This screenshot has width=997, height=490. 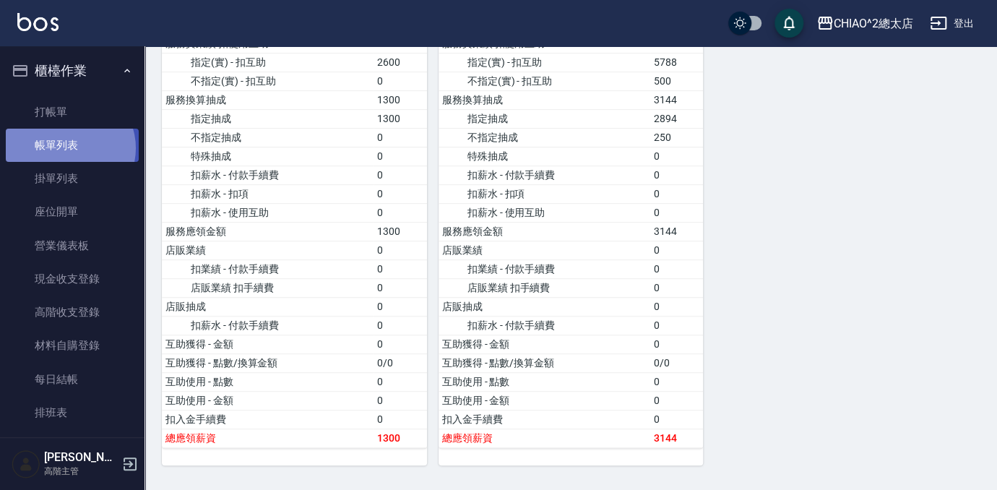 What do you see at coordinates (26, 464) in the screenshot?
I see `img: Person` at bounding box center [26, 464].